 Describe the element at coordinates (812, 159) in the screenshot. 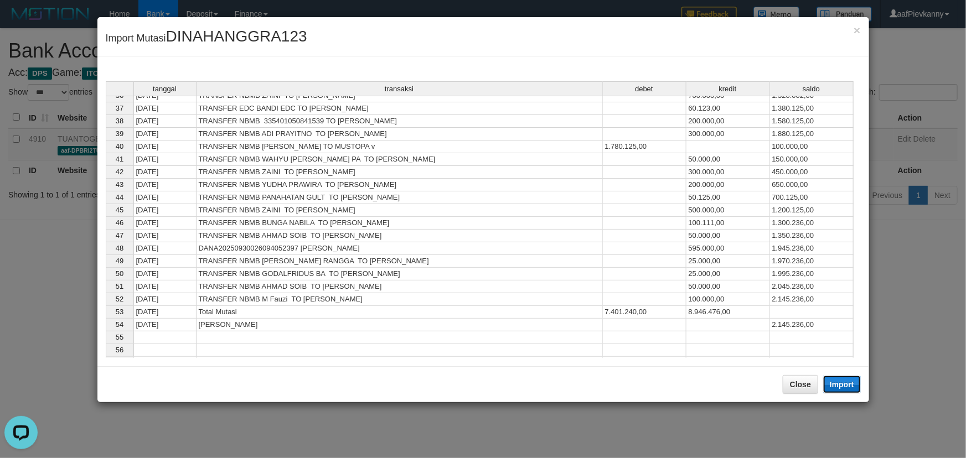

I see `td: 150.000,00` at that location.